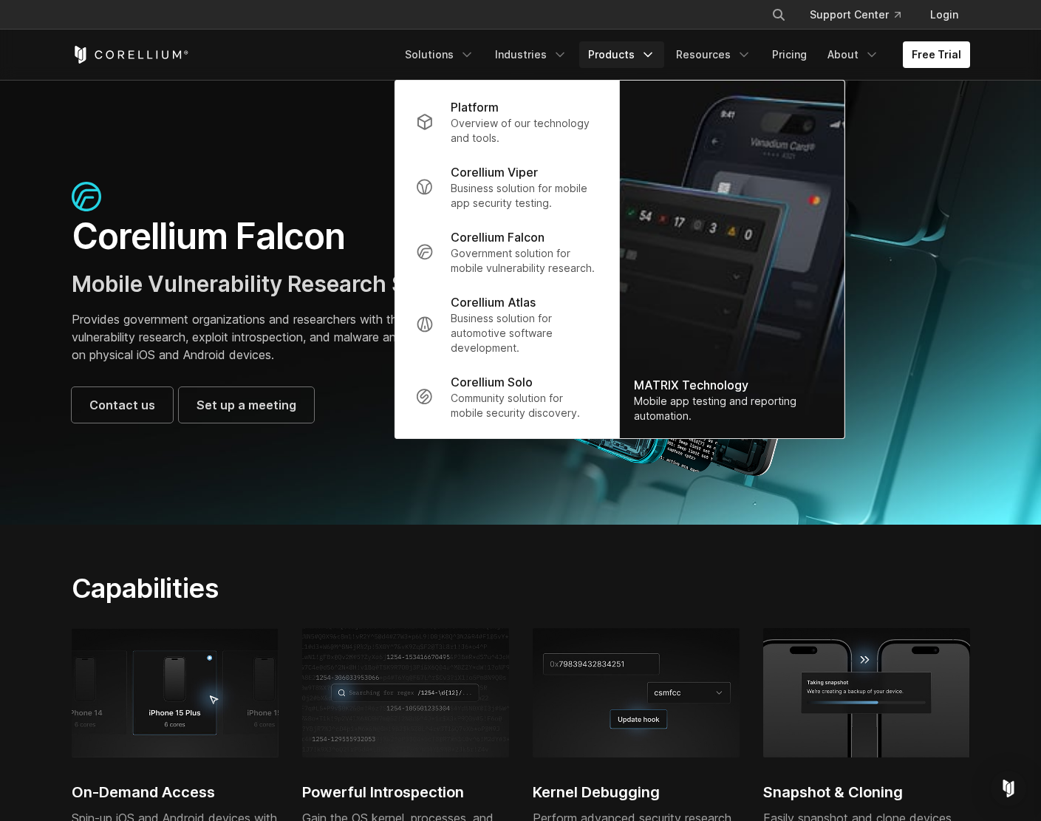 This screenshot has height=821, width=1041. What do you see at coordinates (867, 792) in the screenshot?
I see `h2: Snapshot & Cloning` at bounding box center [867, 792].